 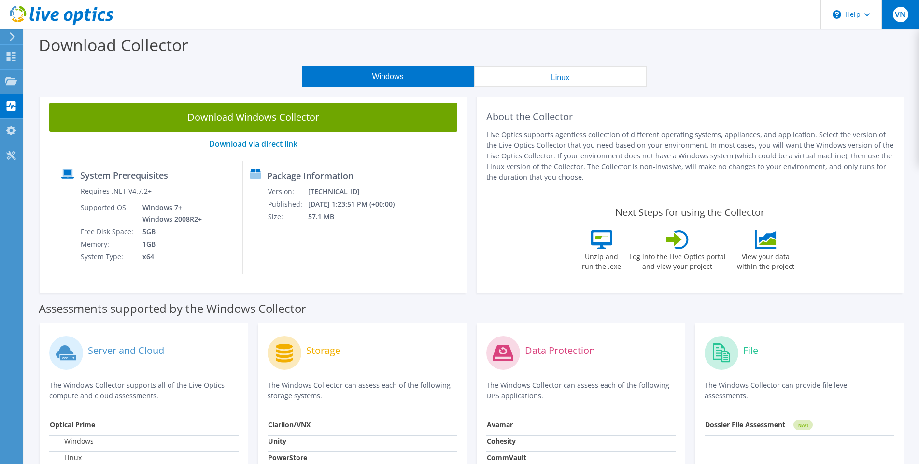 I want to click on td: 5GB, so click(x=169, y=232).